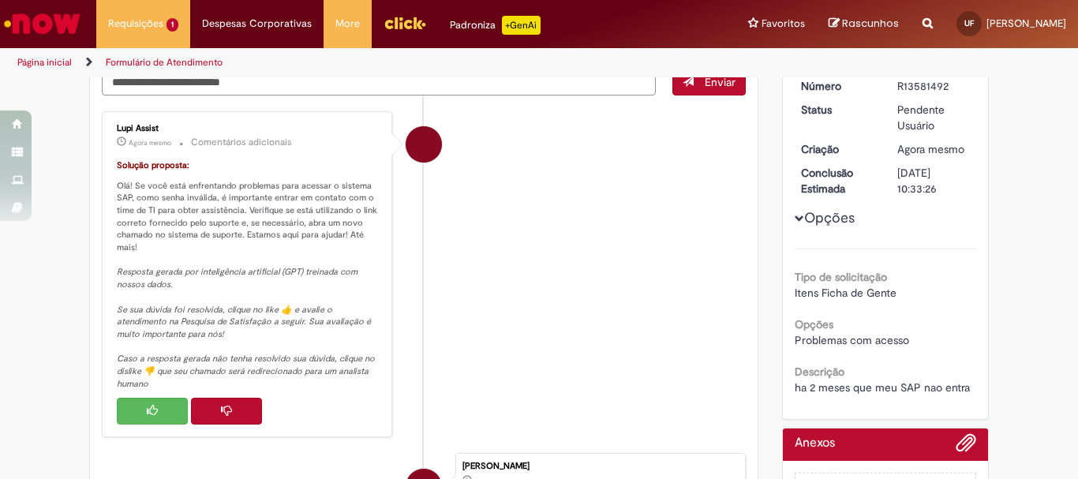 Image resolution: width=1078 pixels, height=479 pixels. I want to click on dt: Conclusão Estimada, so click(837, 181).